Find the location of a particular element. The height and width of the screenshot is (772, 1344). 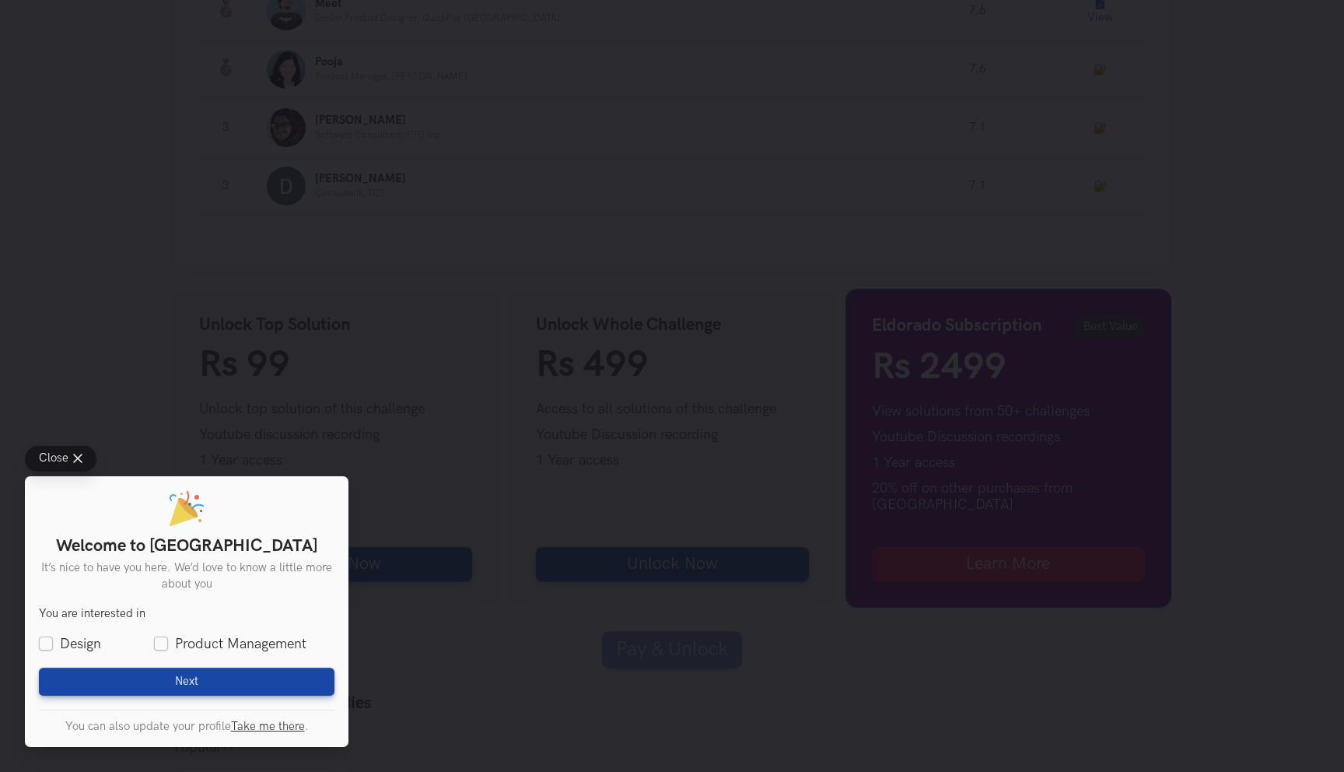

span: Next is located at coordinates (187, 681).